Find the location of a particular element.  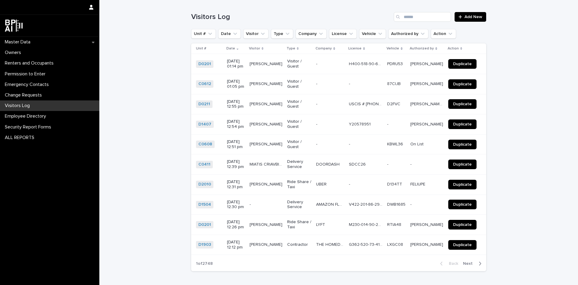

button: Vehicle is located at coordinates (372, 34).